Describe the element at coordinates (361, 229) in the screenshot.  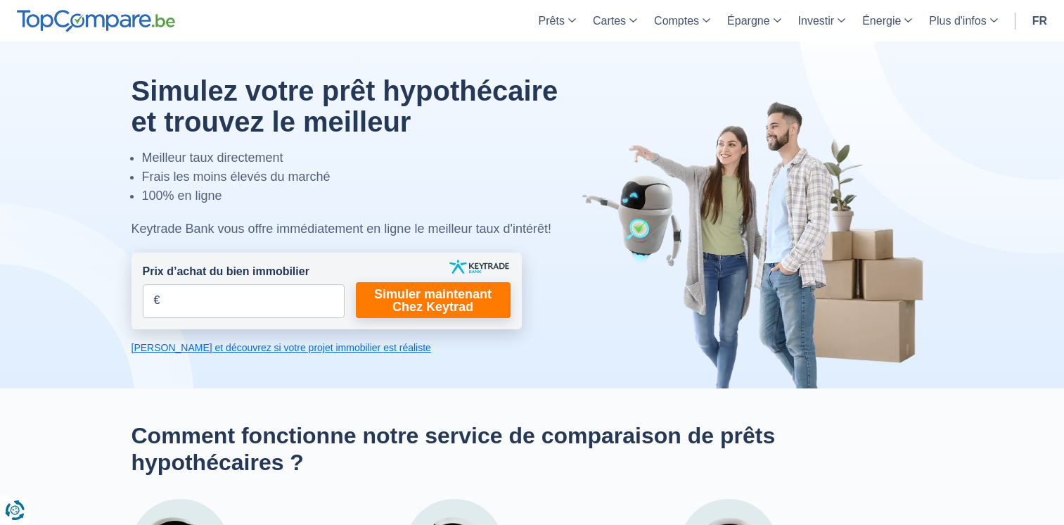
I see `div: Keytrade Bank vous offre immédiatement en ligne le meilleur taux d'intérêt!` at that location.